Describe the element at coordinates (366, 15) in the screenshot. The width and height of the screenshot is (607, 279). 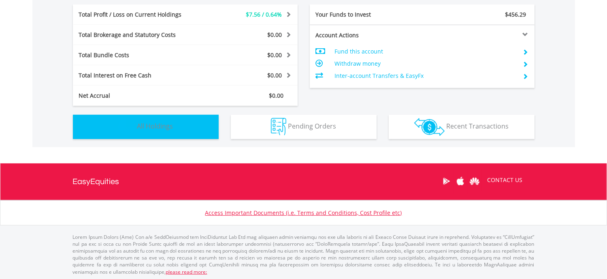
I see `div: Your Funds to Invest` at that location.